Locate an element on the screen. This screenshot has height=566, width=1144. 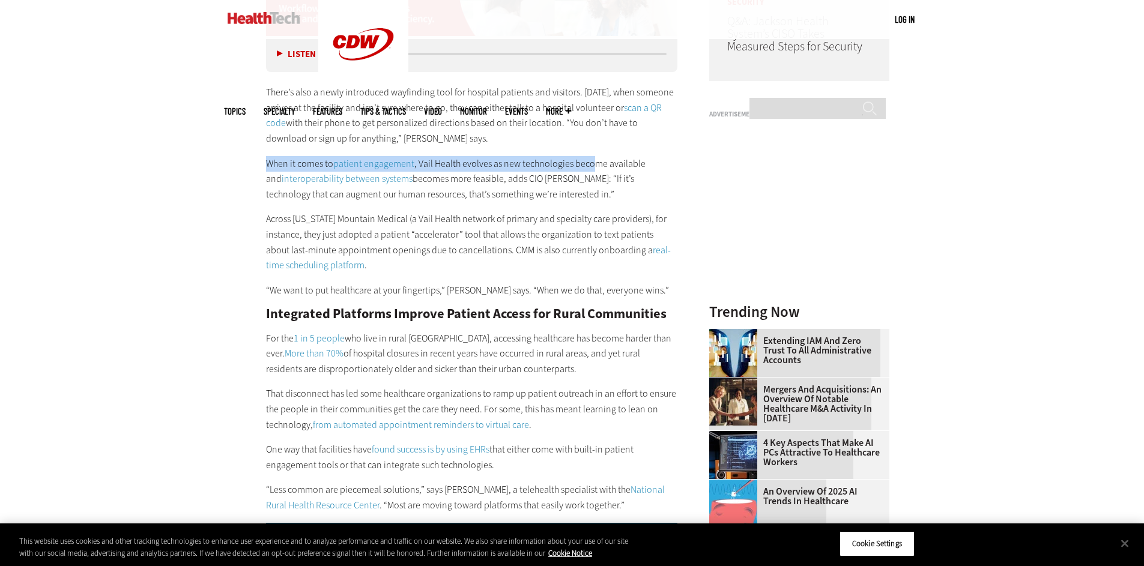
span: Topics is located at coordinates (235, 111).